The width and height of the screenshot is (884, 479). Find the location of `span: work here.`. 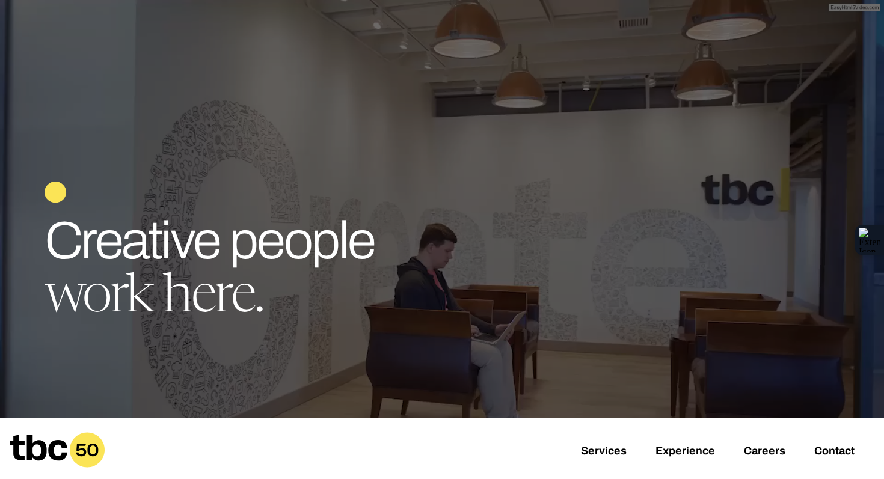

span: work here. is located at coordinates (154, 299).